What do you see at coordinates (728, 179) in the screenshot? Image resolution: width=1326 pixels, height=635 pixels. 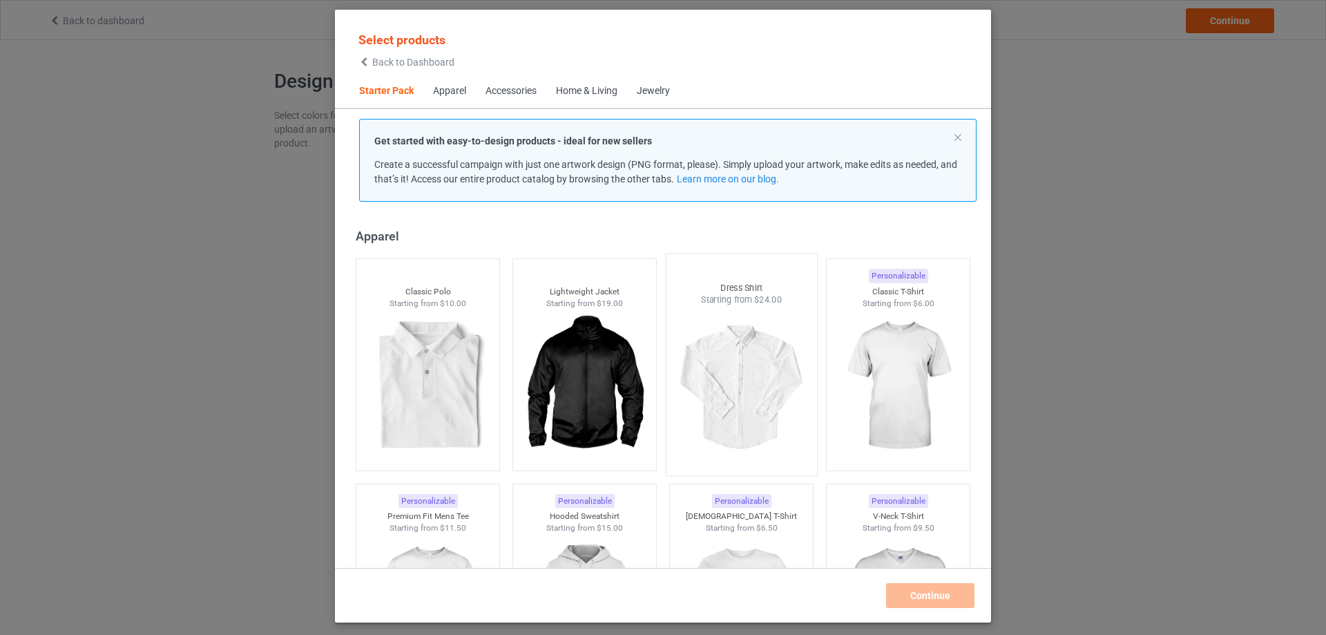 I see `a: Learn more on our blog.` at bounding box center [728, 179].